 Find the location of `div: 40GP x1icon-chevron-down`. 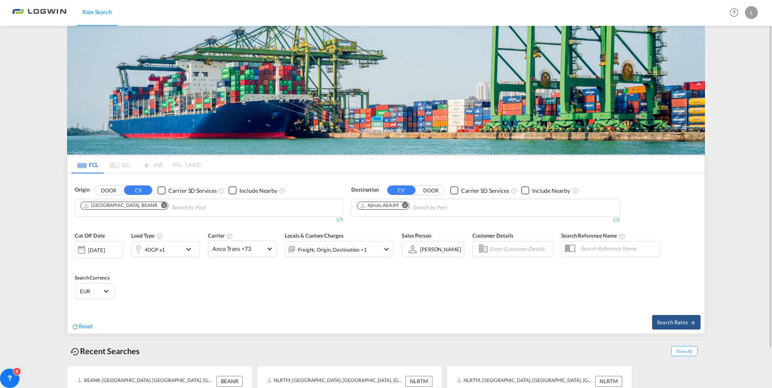

div: 40GP x1icon-chevron-down is located at coordinates (165, 249).